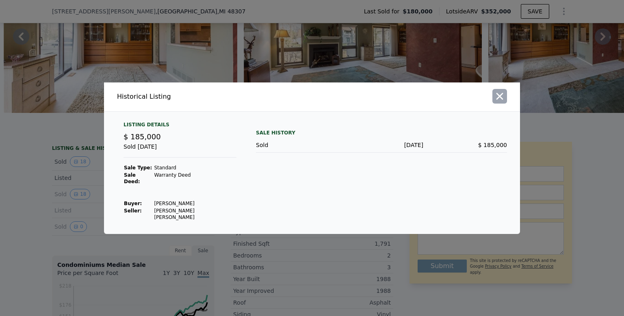  Describe the element at coordinates (132, 178) in the screenshot. I see `strong: Sale Deed:` at that location.